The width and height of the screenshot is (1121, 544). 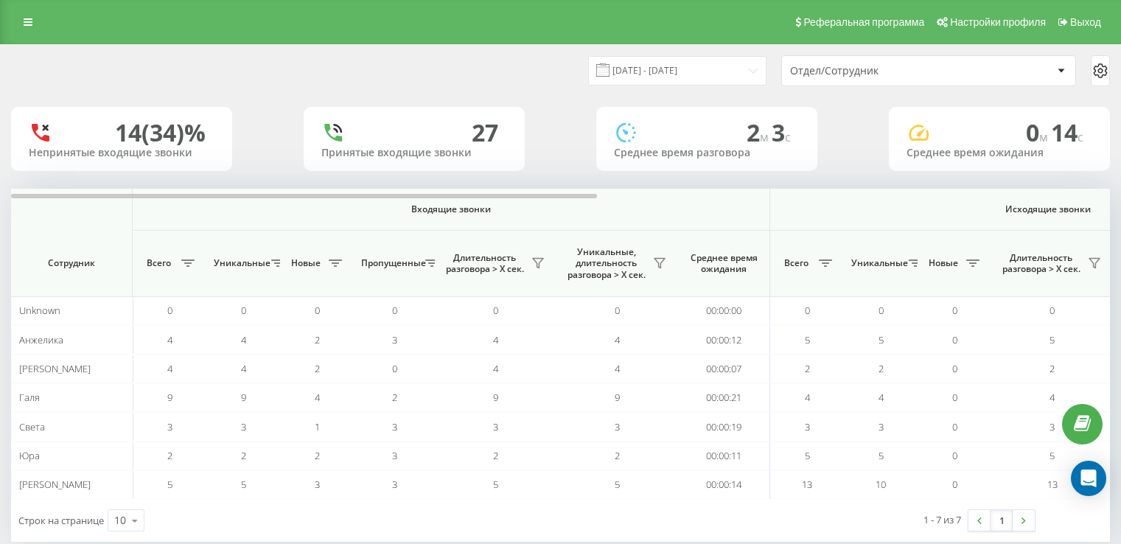 I want to click on div: Непринятые входящие звонки, so click(x=122, y=153).